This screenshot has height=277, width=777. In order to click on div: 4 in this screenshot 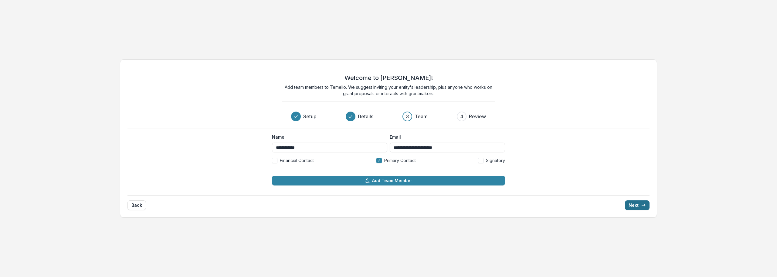, I will do `click(462, 116)`.